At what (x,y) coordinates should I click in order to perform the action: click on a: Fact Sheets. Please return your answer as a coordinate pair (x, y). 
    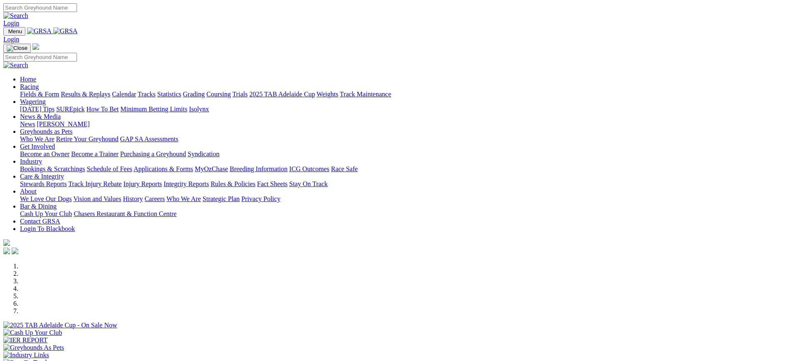
    Looking at the image, I should click on (272, 184).